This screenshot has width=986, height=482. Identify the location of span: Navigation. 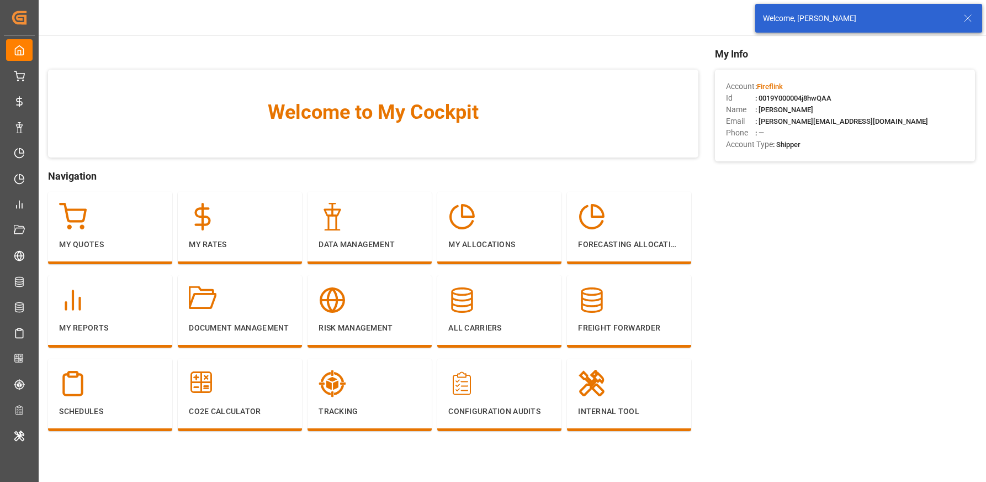
(373, 176).